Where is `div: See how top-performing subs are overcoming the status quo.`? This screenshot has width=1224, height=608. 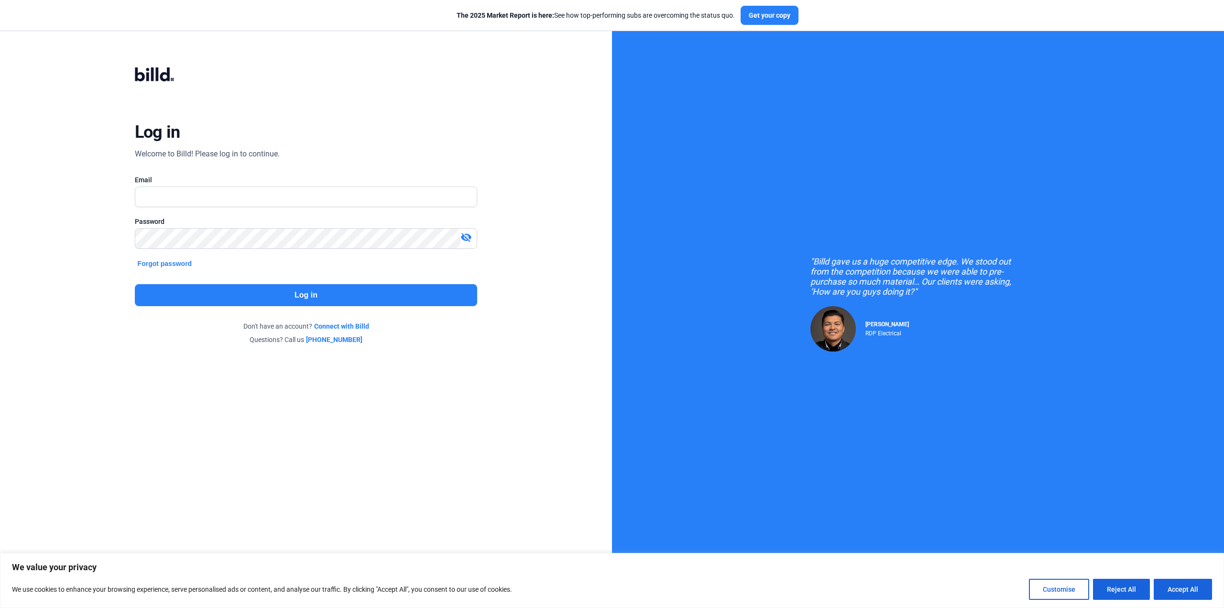 div: See how top-performing subs are overcoming the status quo. is located at coordinates (596, 15).